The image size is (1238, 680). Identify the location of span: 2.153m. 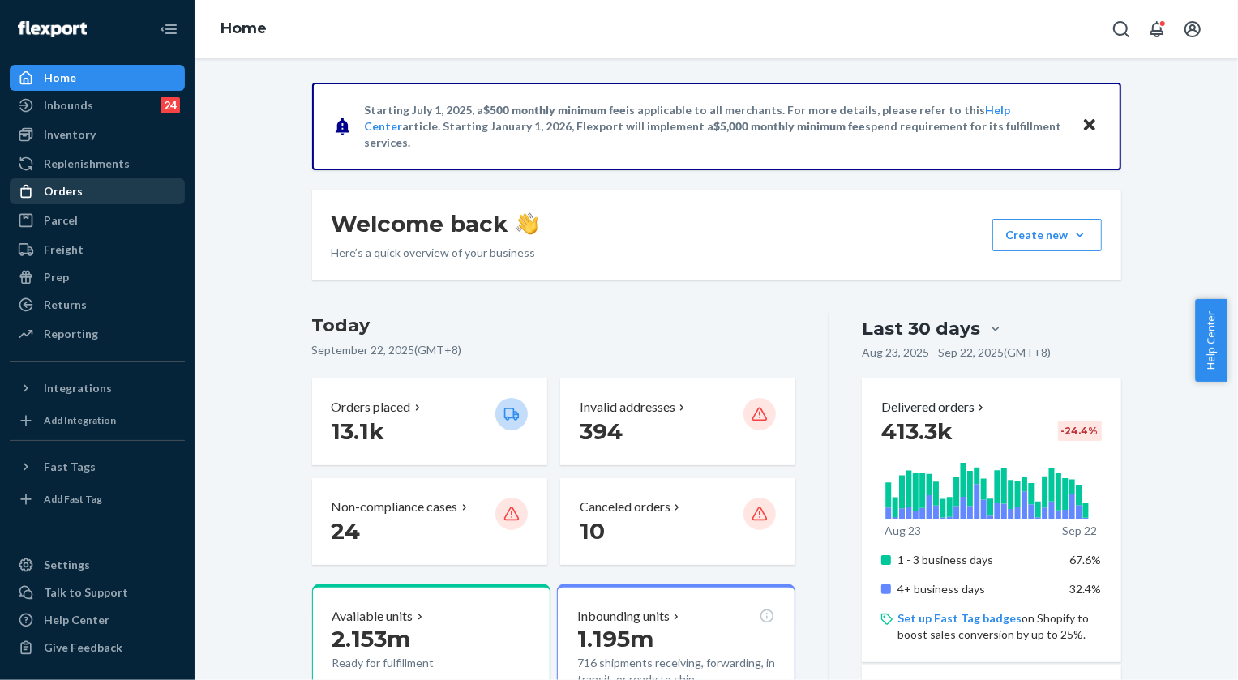
(371, 639).